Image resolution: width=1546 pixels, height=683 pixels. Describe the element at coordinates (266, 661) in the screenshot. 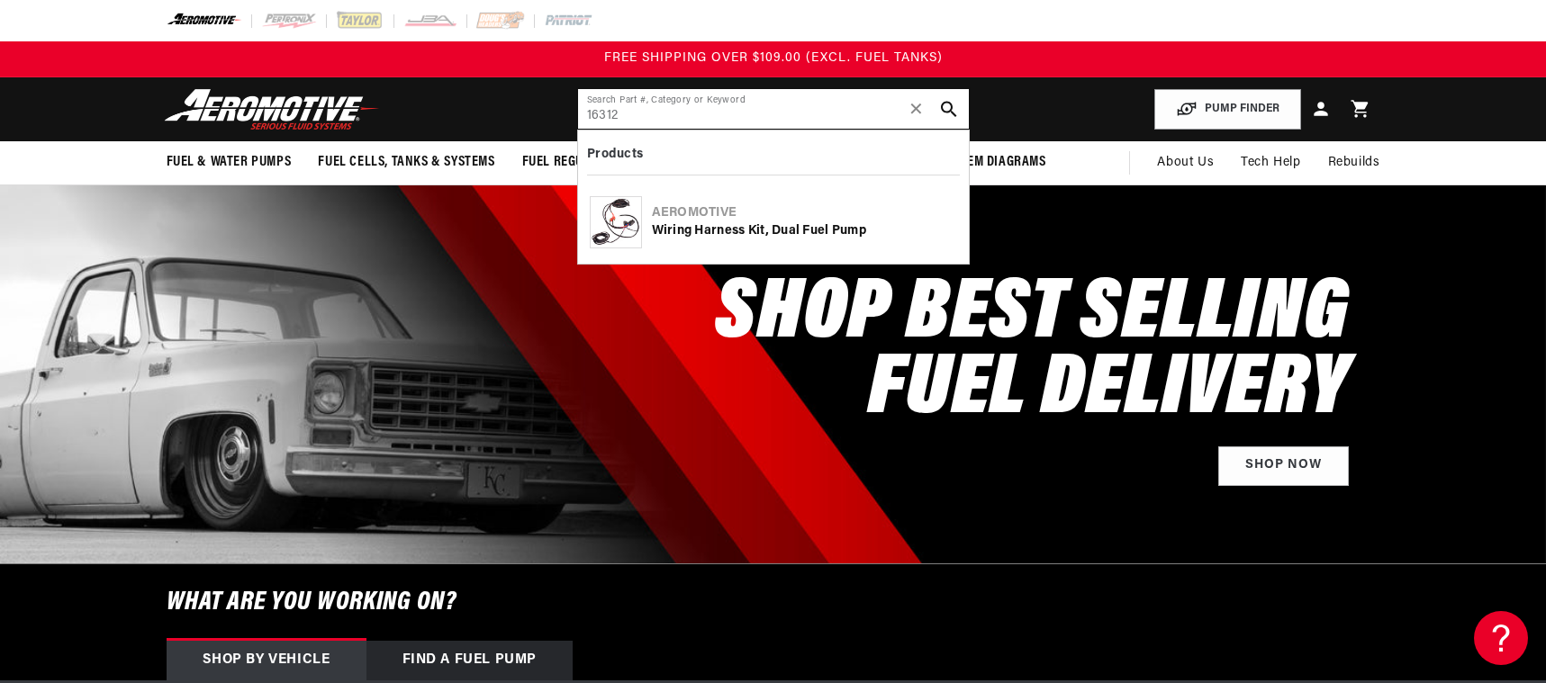

I see `div: Shop by vehicle` at that location.